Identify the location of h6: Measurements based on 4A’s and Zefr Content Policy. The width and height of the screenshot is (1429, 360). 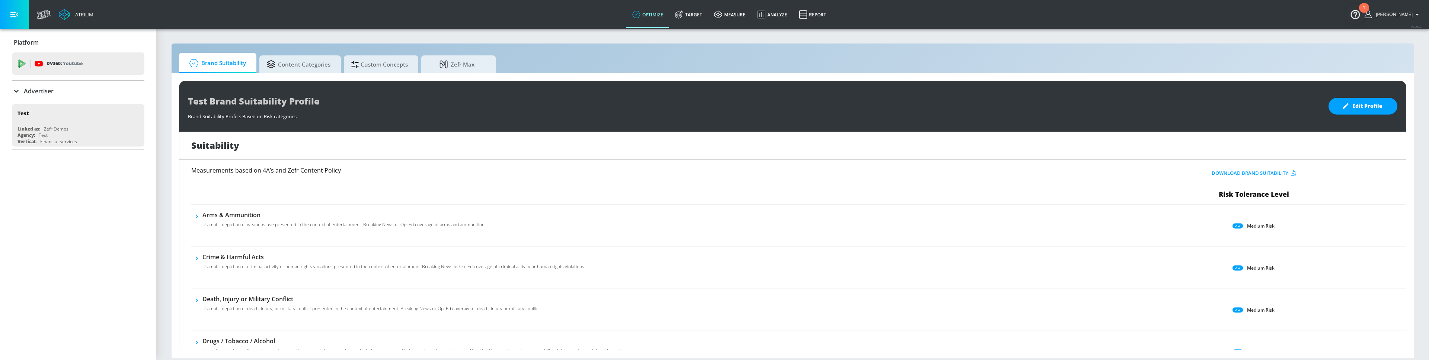
(596, 170).